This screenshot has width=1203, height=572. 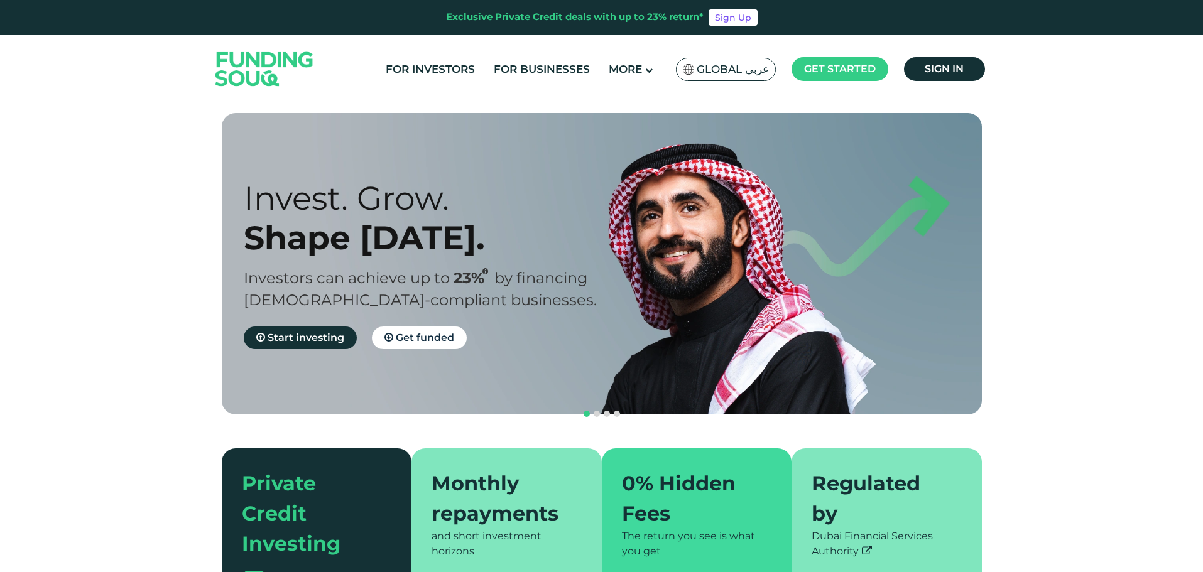 What do you see at coordinates (499, 499) in the screenshot?
I see `div: Monthly repayments` at bounding box center [499, 499].